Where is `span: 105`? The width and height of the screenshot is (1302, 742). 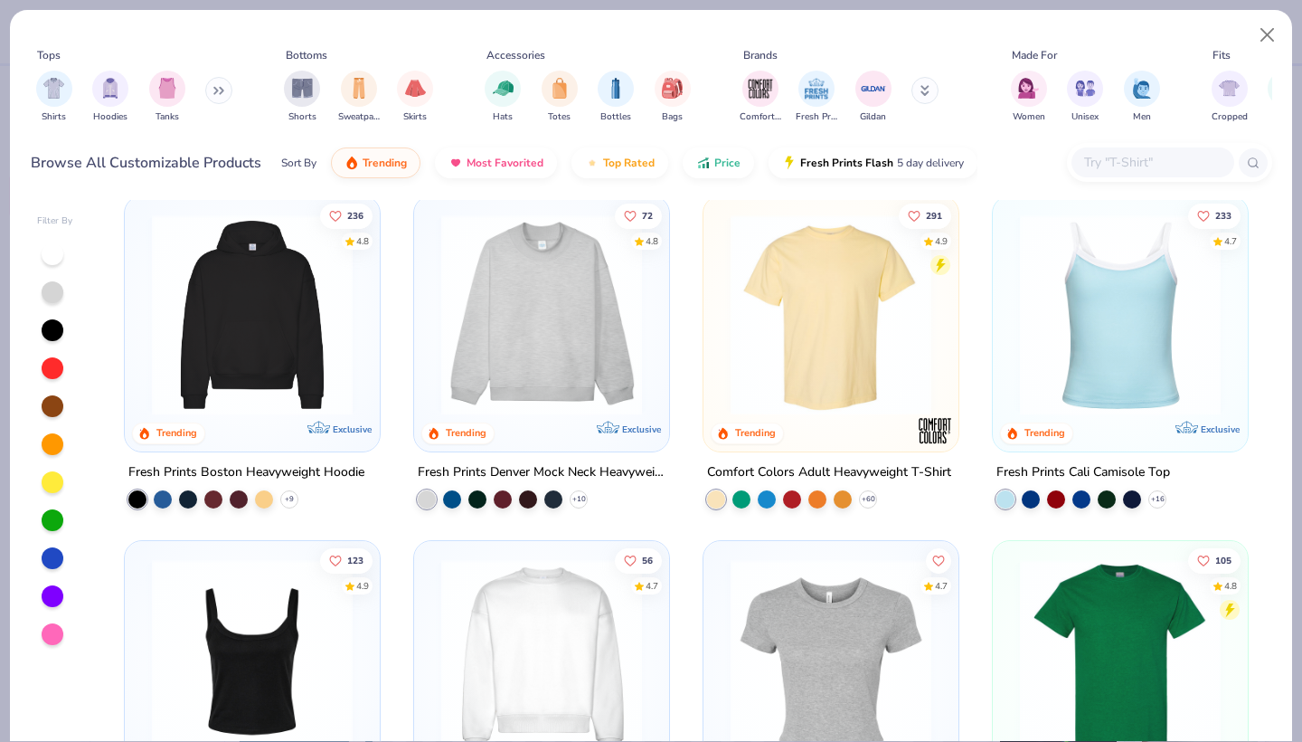
span: 105 is located at coordinates (1224, 560).